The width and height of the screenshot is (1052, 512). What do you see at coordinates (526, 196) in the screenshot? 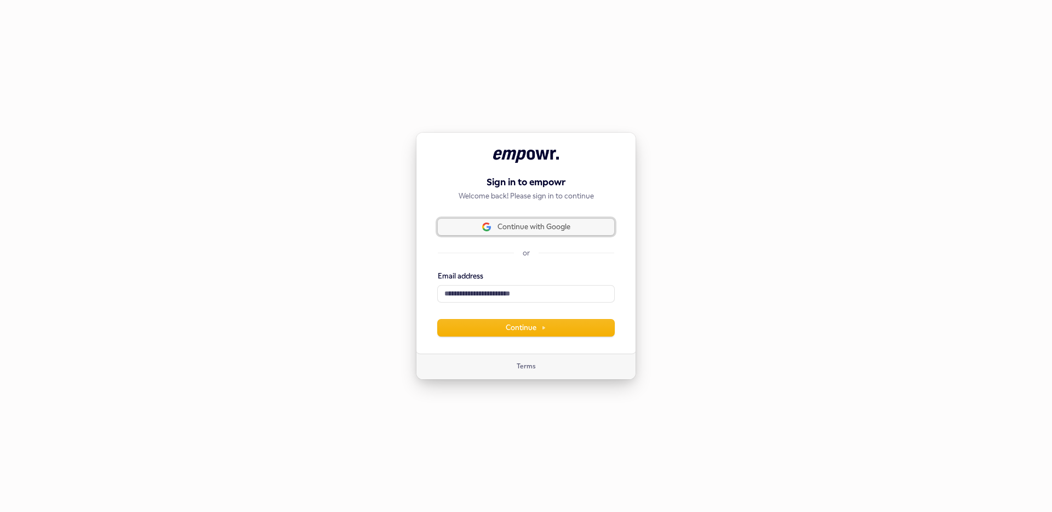
I see `p: Welcome back! Please sign in to continue` at bounding box center [526, 196].